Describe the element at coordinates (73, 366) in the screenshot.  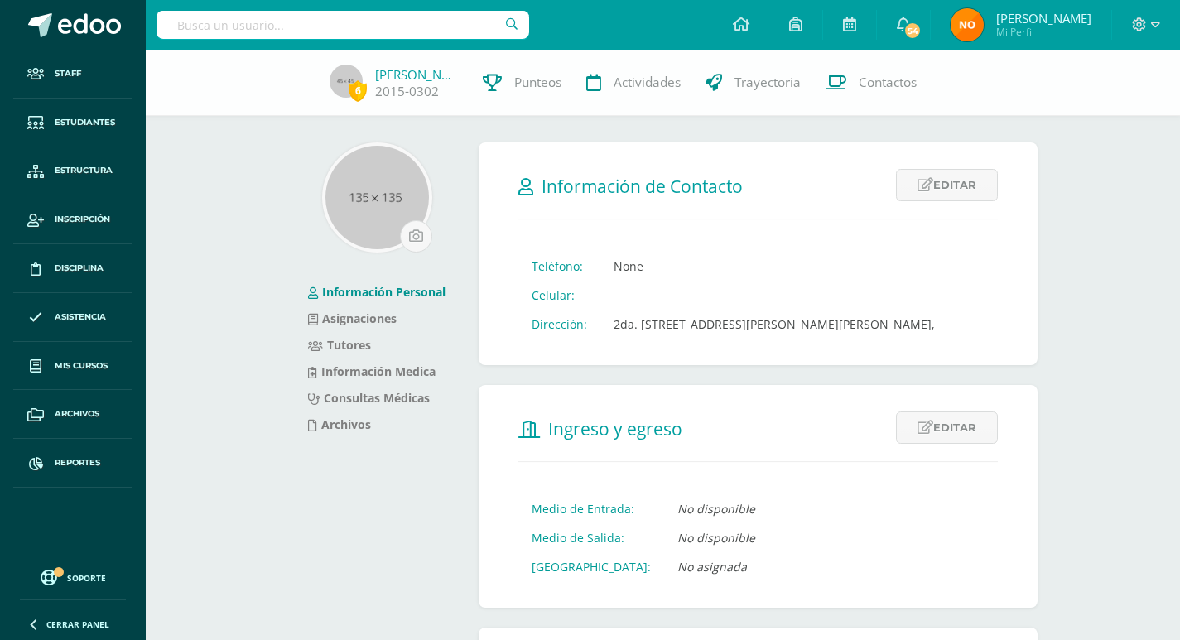
I see `a: Mis cursos` at that location.